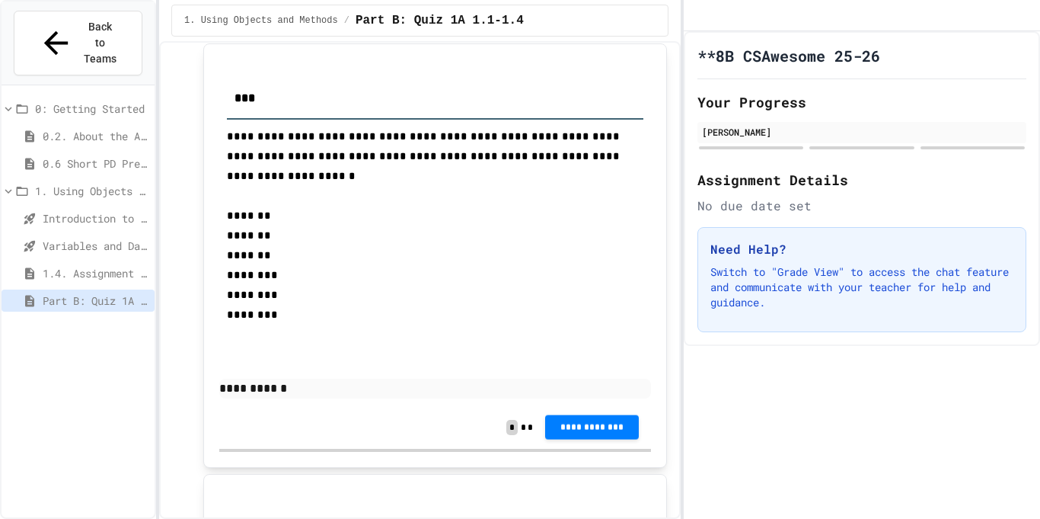  I want to click on h2: Assignment Details, so click(862, 180).